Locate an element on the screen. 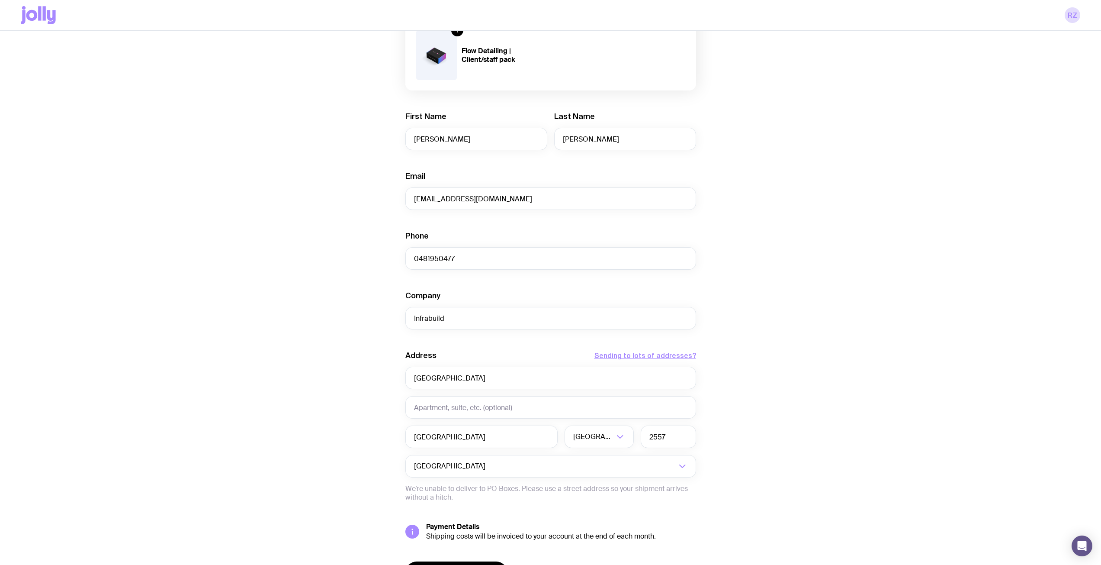  label: Last Name is located at coordinates (575, 116).